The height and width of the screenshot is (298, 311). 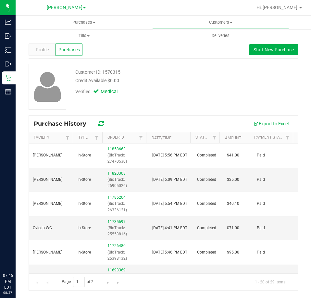 I want to click on p: (BioTrack: 25553816), so click(x=126, y=231).